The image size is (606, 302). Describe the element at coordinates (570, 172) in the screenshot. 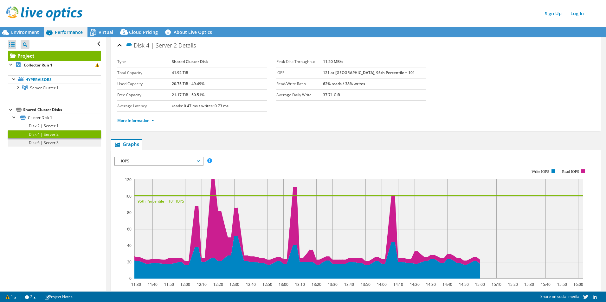

I see `text: Read IOPS` at that location.